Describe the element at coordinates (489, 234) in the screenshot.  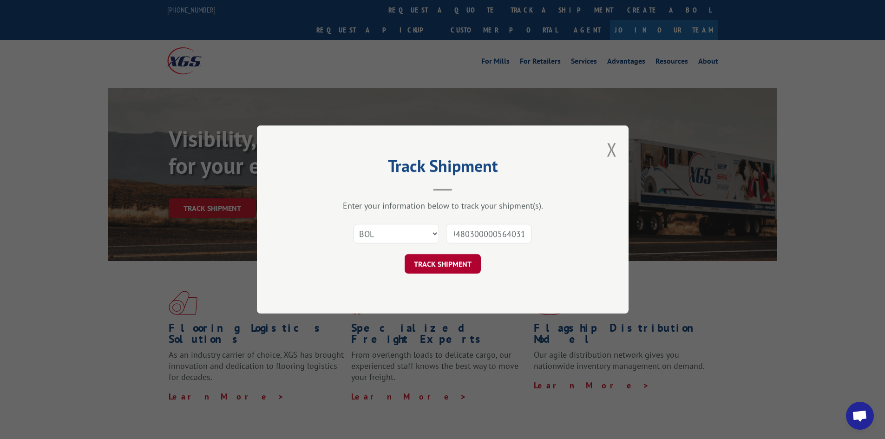
I see `input: Number(s)` at that location.